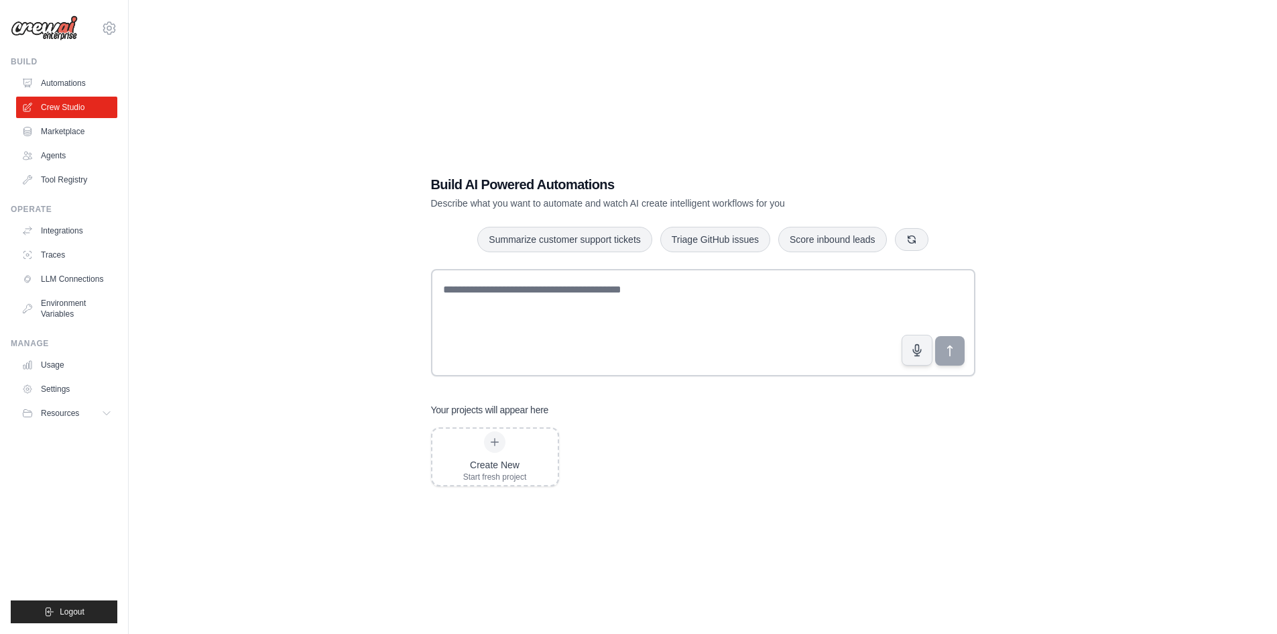 The height and width of the screenshot is (634, 1277). Describe the element at coordinates (66, 156) in the screenshot. I see `a: Agents` at that location.